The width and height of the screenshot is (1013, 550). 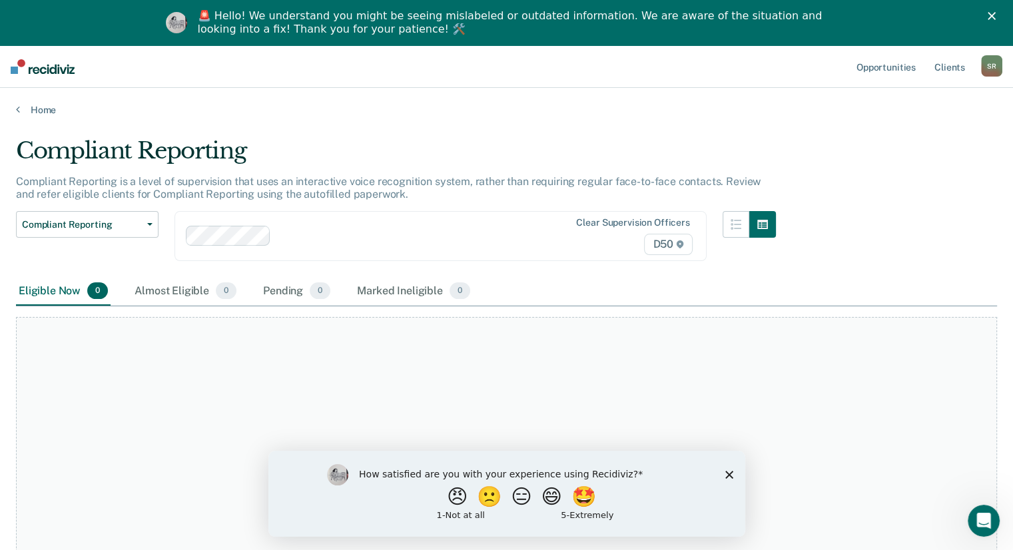 I want to click on div: How satisfied are you with your experience using Recidiviz?, so click(x=245, y=23).